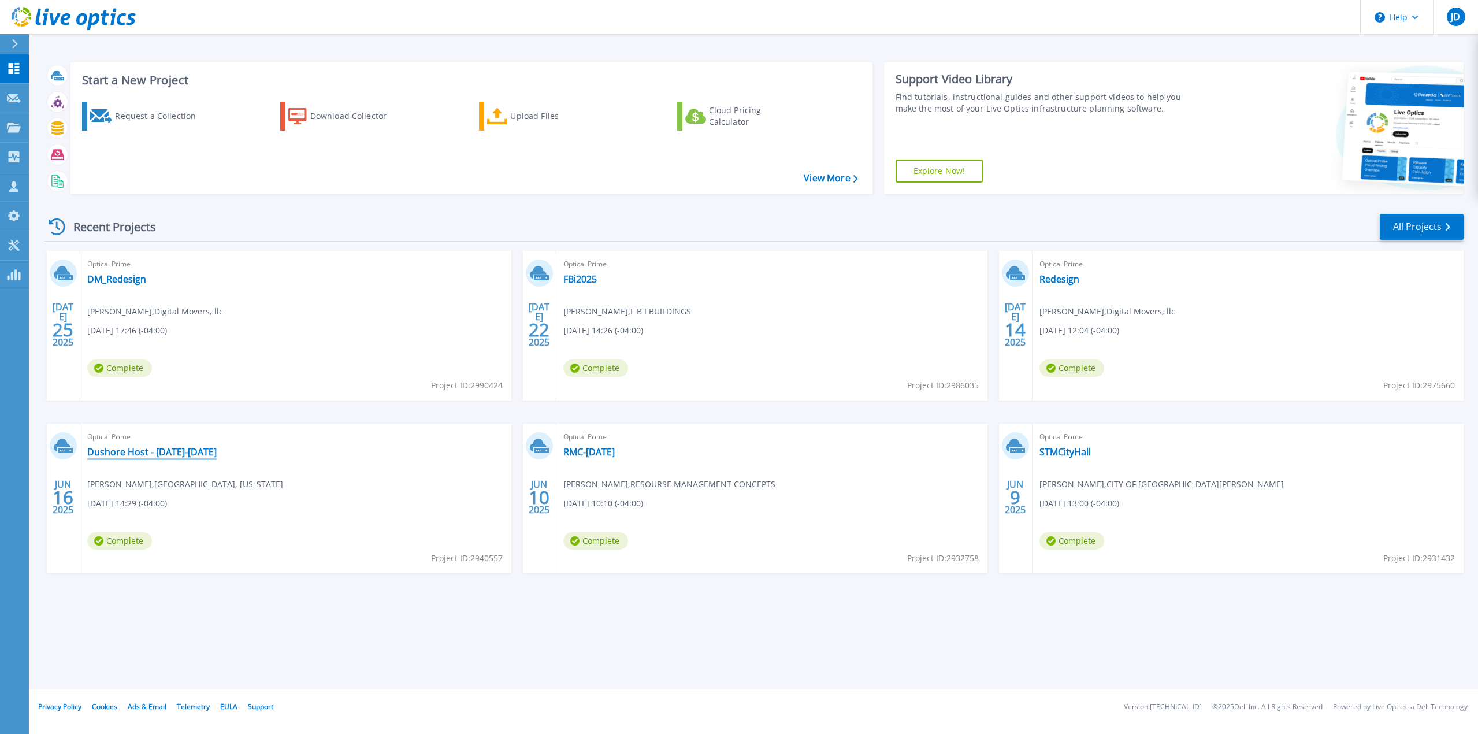 The width and height of the screenshot is (1478, 734). I want to click on a: Support, so click(261, 706).